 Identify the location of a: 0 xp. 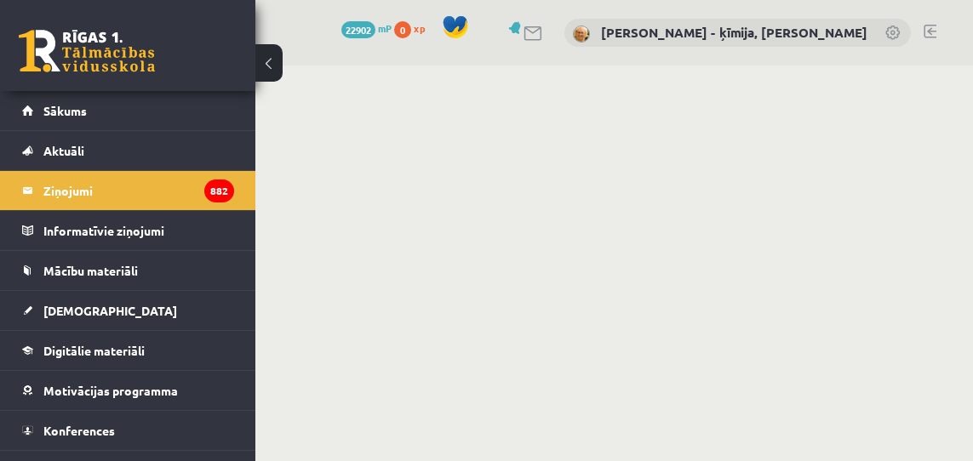
(414, 28).